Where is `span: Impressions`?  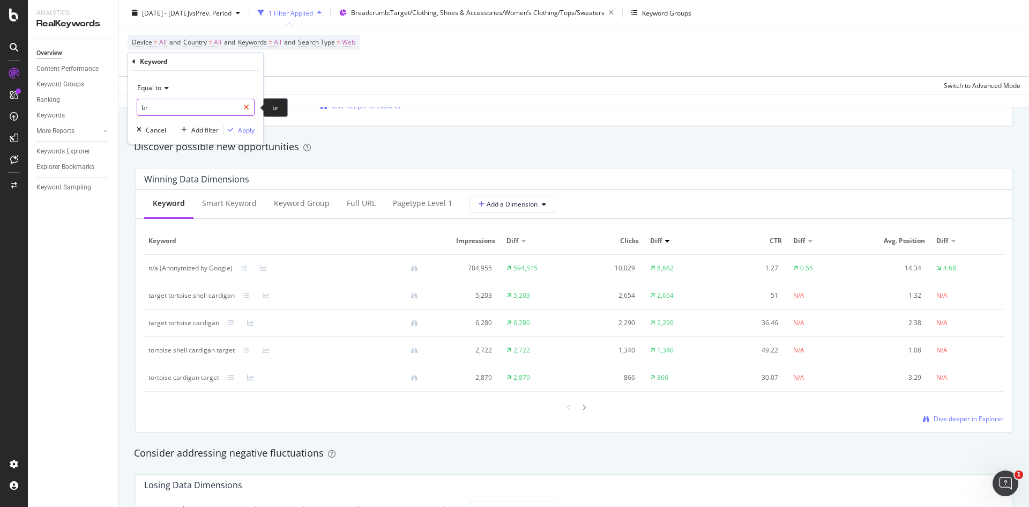
span: Impressions is located at coordinates (465, 241).